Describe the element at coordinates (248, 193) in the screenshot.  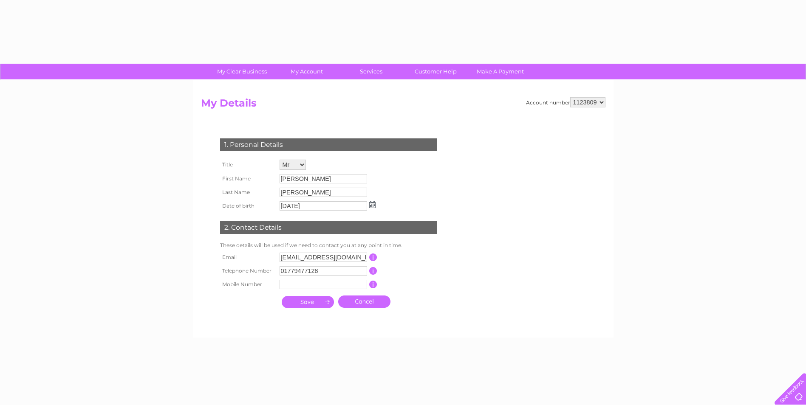
I see `th: Last Name` at that location.